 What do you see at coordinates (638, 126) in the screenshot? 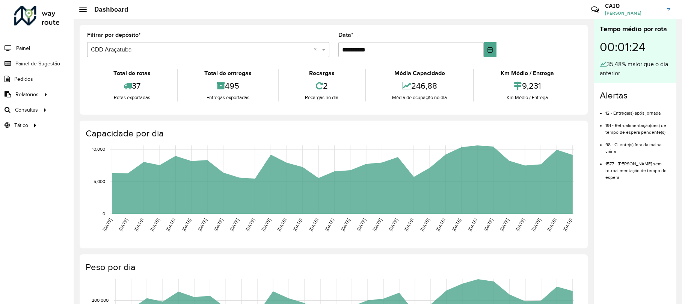
I see `li: 191 - Retroalimentação(ões) de tempo de espera pendente(s)` at bounding box center [638, 126].